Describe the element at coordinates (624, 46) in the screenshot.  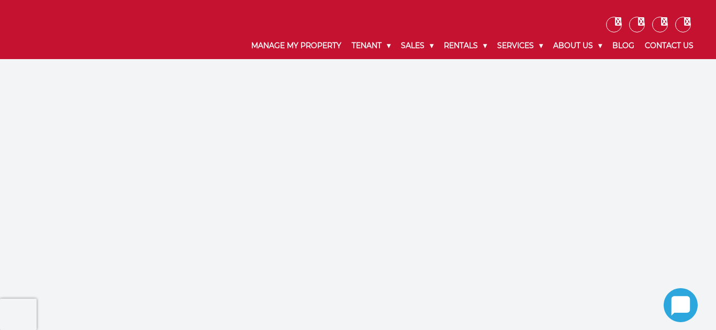
I see `a: Blog` at that location.